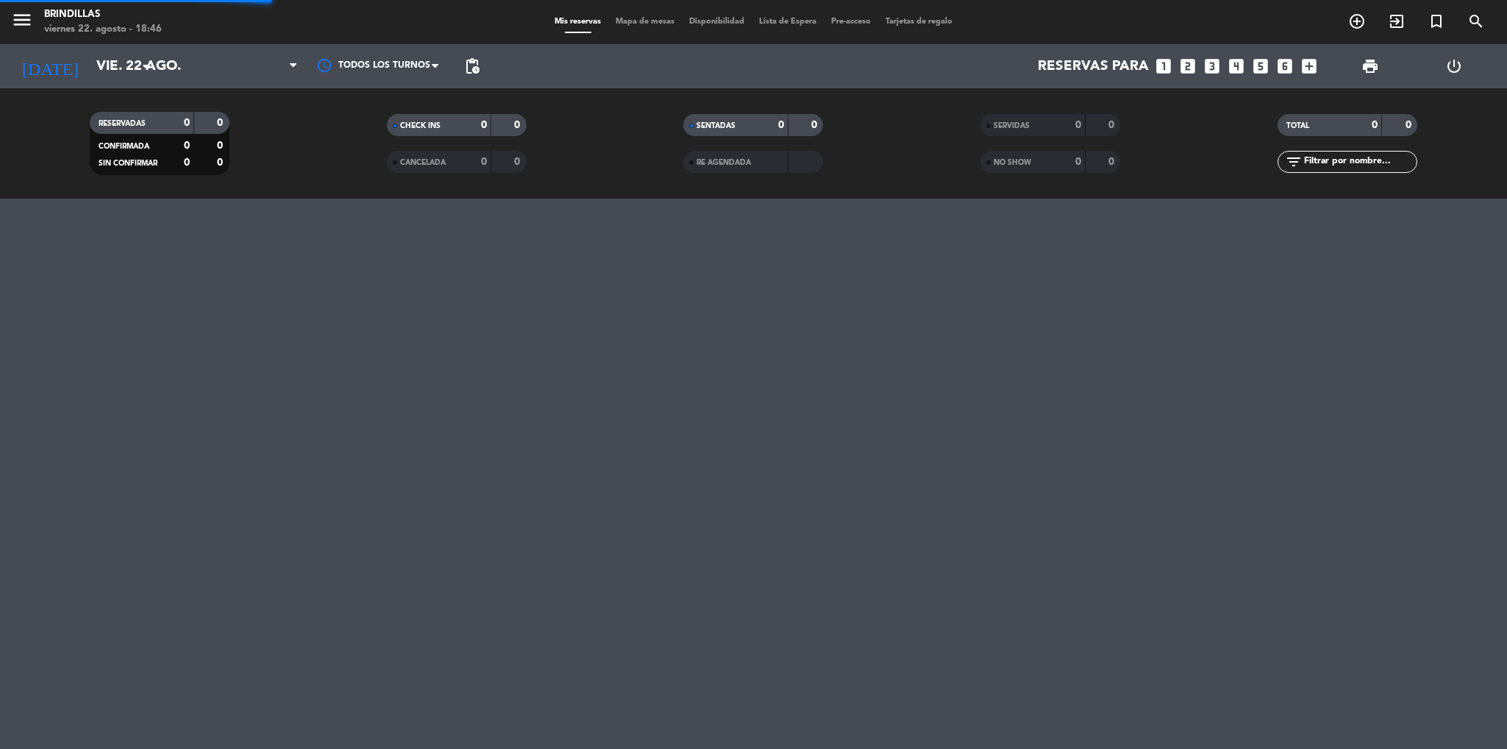 The width and height of the screenshot is (1507, 749). I want to click on i: add_circle_outline, so click(1357, 21).